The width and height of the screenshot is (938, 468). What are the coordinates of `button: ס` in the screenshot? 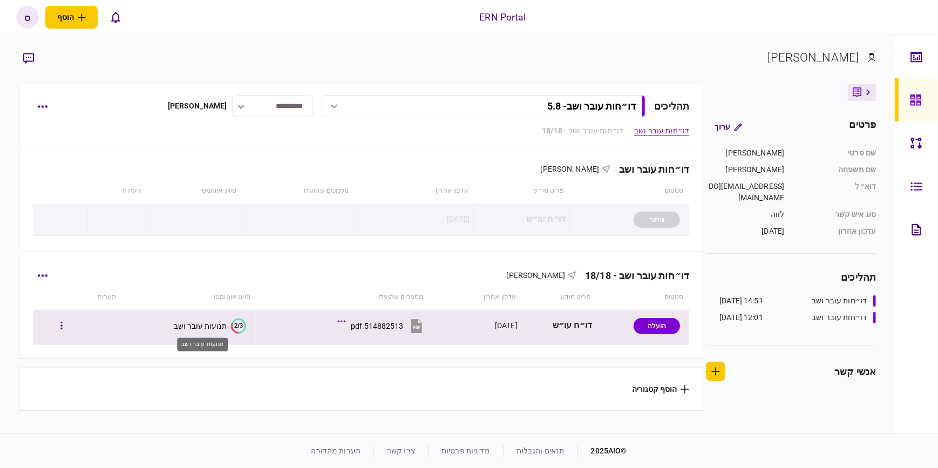 It's located at (28, 17).